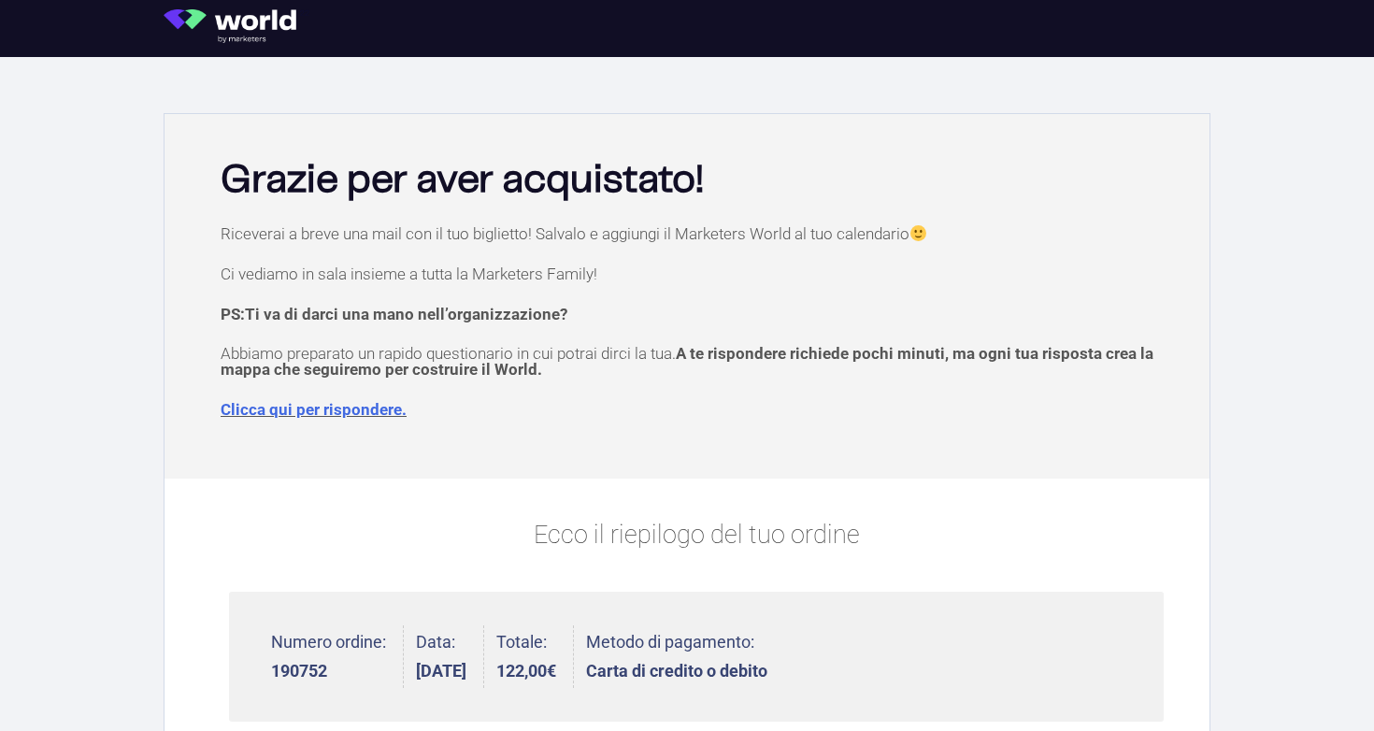 Image resolution: width=1374 pixels, height=731 pixels. I want to click on strong: 190752, so click(328, 671).